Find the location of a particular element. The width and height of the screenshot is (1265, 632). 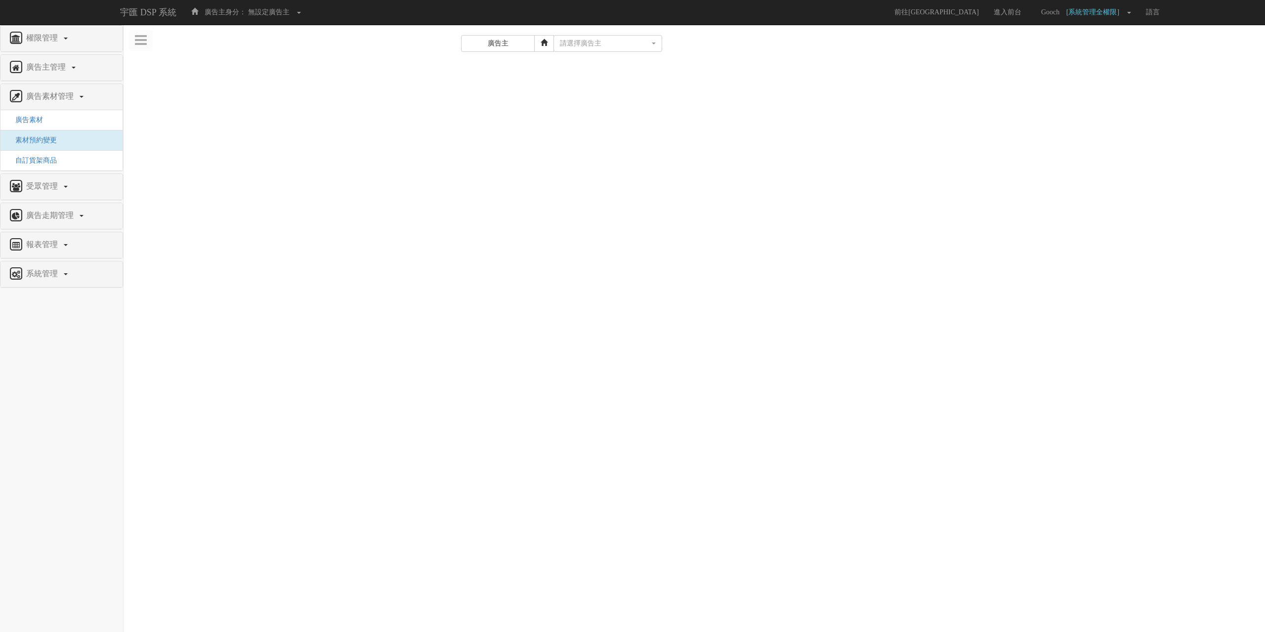

span: 系統管理 is located at coordinates (43, 273).